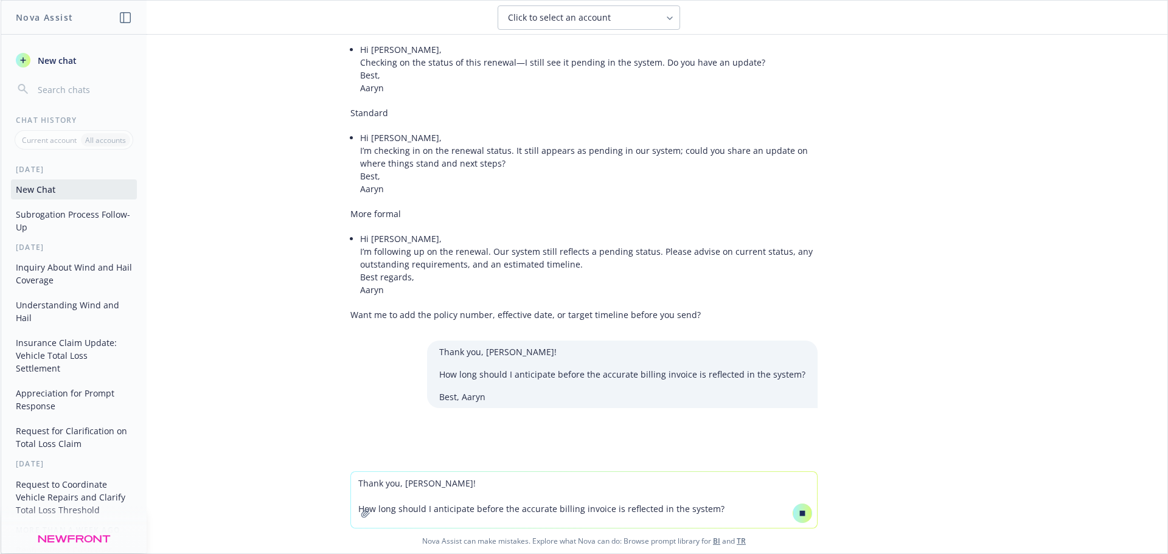  I want to click on p: Best, Aaryn, so click(622, 397).